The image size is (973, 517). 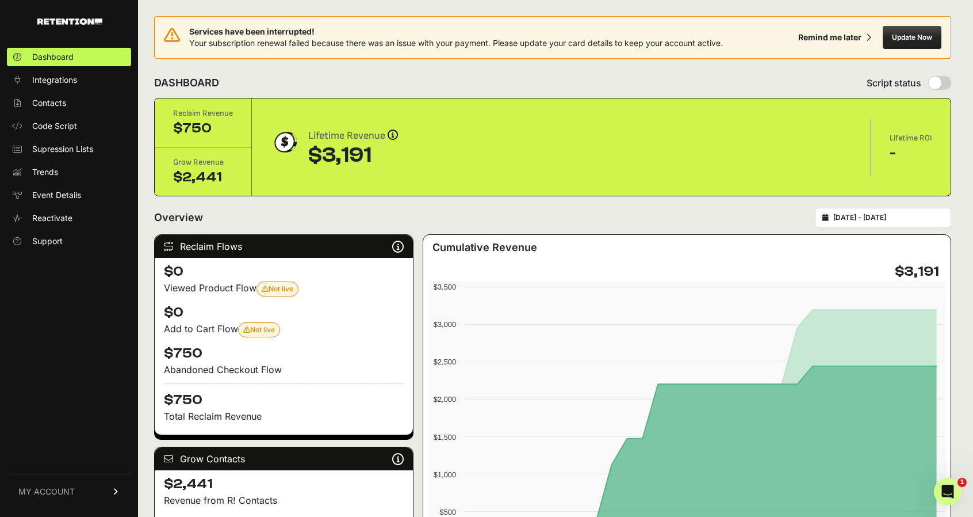 What do you see at coordinates (186, 83) in the screenshot?
I see `h2: DASHBOARD` at bounding box center [186, 83].